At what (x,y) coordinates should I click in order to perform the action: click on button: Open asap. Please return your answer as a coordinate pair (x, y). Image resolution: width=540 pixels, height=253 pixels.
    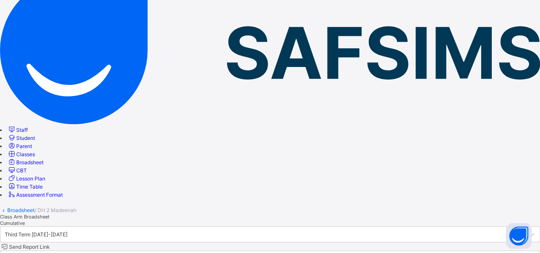
    Looking at the image, I should click on (519, 236).